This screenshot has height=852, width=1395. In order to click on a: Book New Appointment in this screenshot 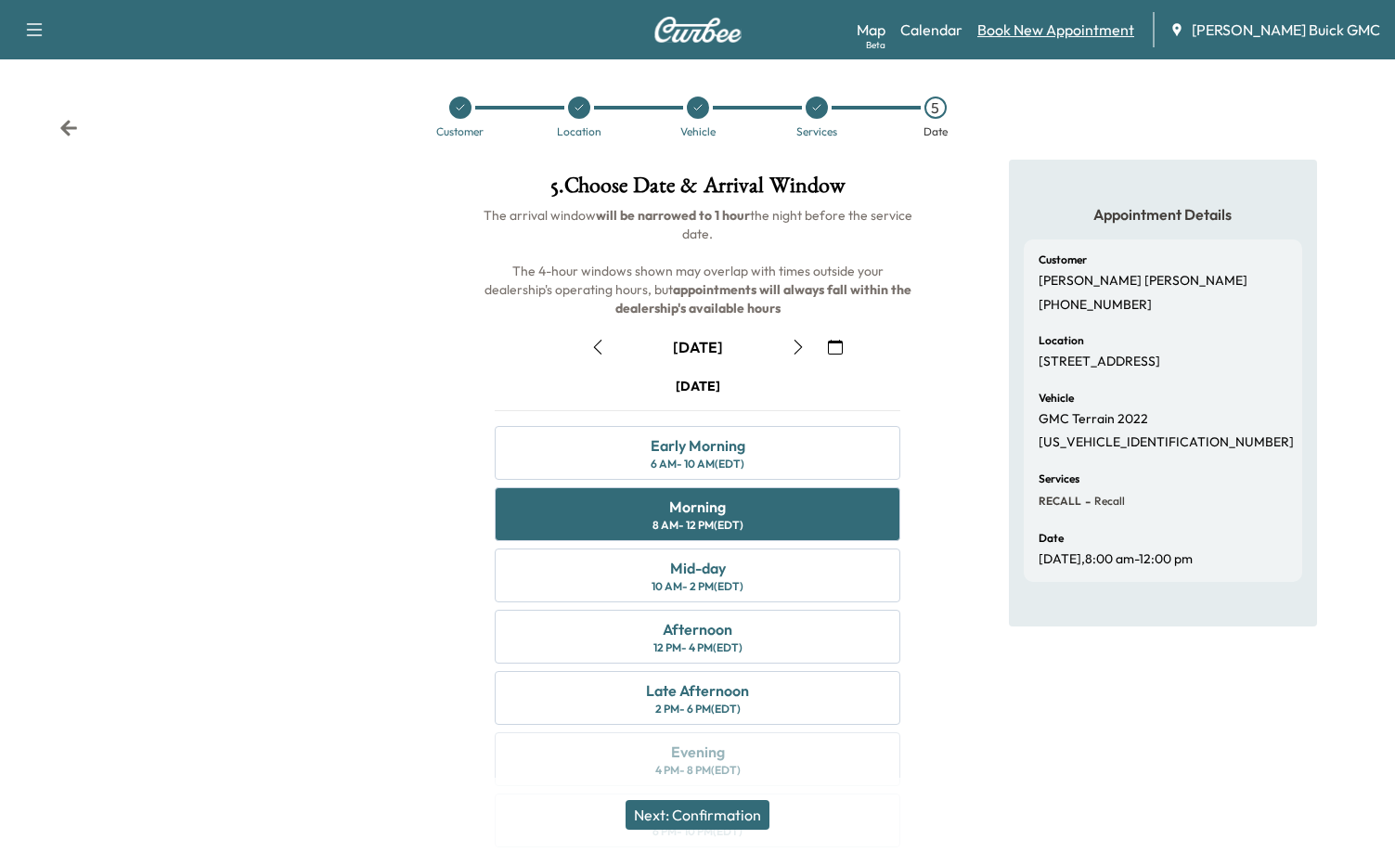, I will do `click(1055, 30)`.